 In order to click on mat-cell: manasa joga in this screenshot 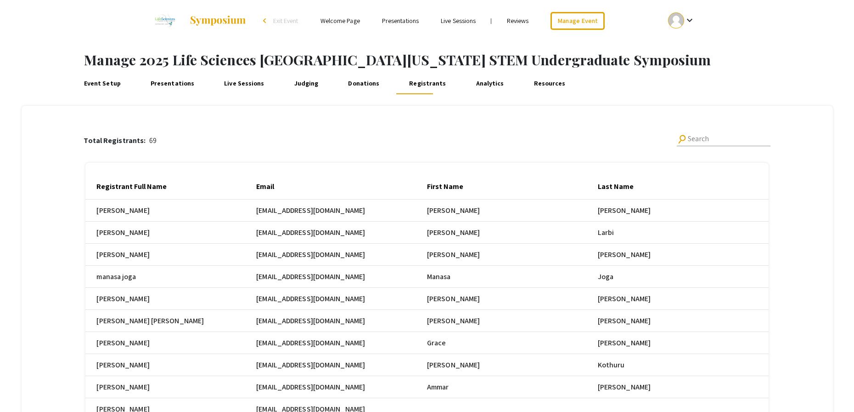, I will do `click(171, 277)`.